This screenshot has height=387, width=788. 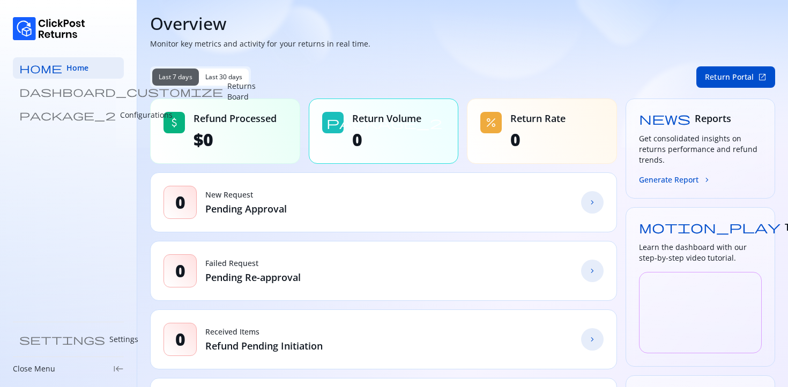 I want to click on div: Close Menukeyboard_tab_rtl, so click(x=68, y=369).